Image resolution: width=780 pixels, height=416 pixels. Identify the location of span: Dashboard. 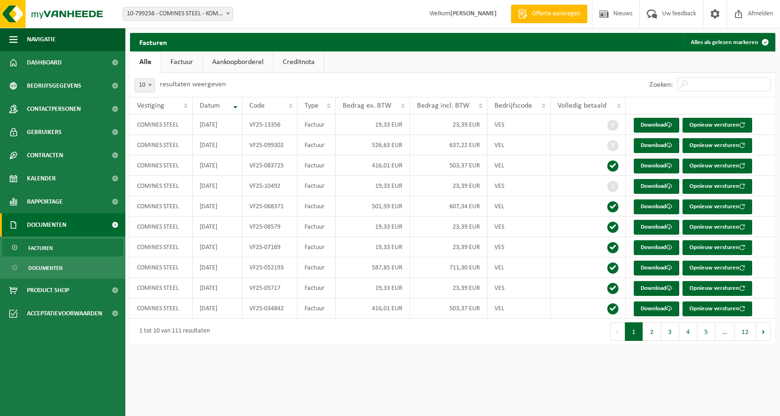
(44, 63).